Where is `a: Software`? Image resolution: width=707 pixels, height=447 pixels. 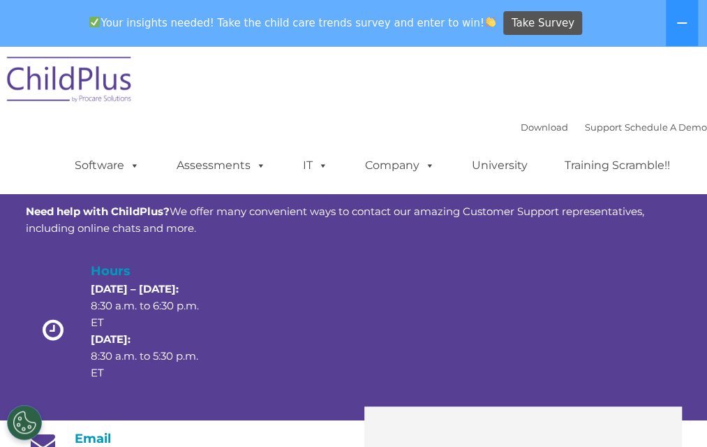
a: Software is located at coordinates (107, 165).